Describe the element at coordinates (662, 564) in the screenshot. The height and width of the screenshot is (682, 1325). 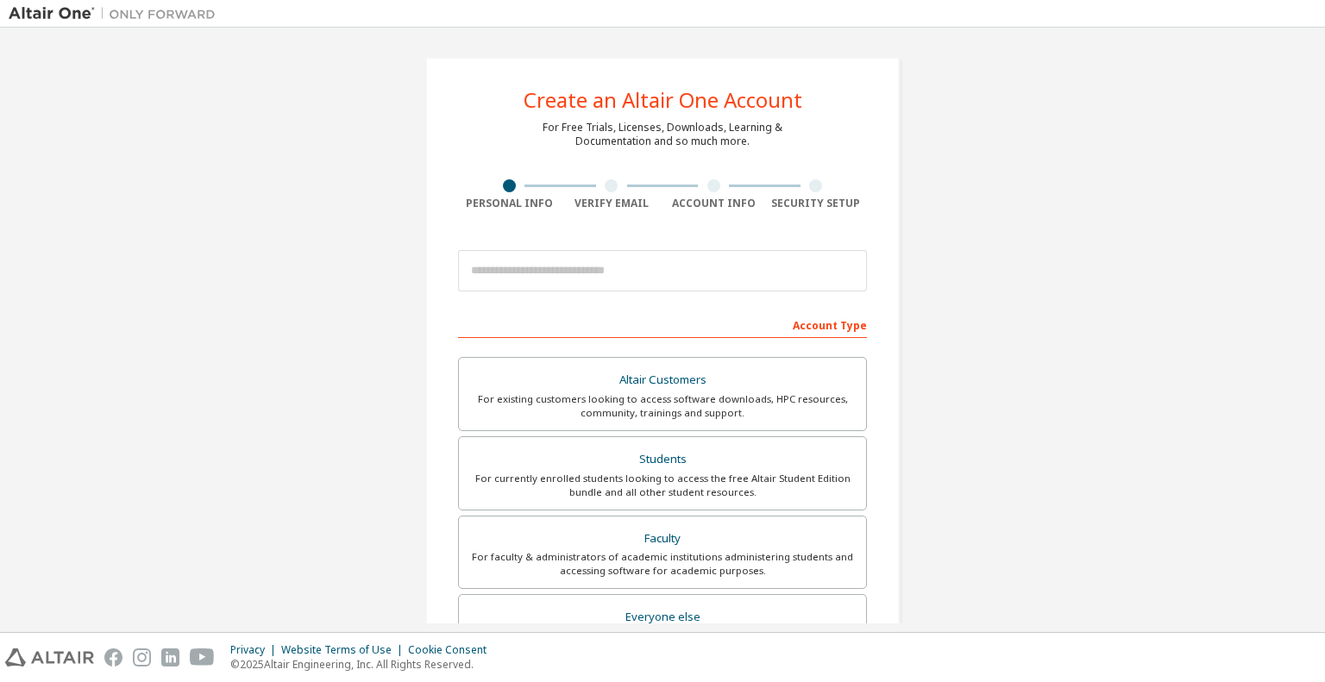
I see `div: For faculty & administrators of academic institutions administering students and accessing softwa...` at that location.